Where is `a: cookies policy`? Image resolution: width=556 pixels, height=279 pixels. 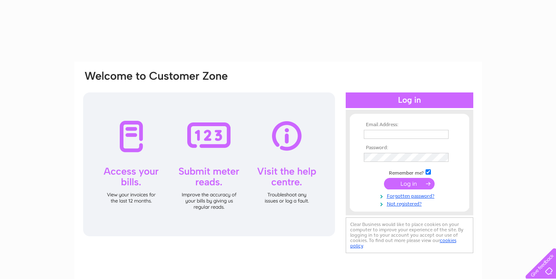
a: cookies policy is located at coordinates (403, 243).